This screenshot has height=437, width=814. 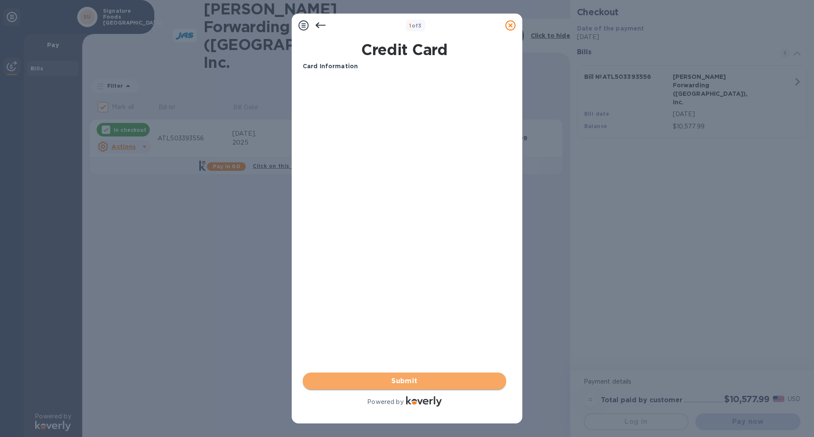 What do you see at coordinates (404, 50) in the screenshot?
I see `h1: Credit Card` at bounding box center [404, 50].